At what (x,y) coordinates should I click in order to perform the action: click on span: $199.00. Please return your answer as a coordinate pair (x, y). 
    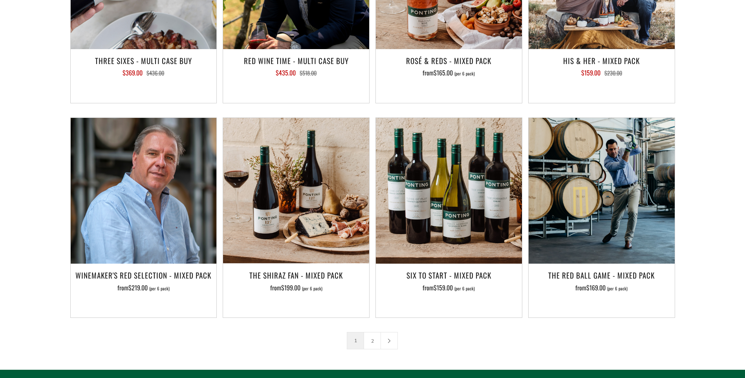
    Looking at the image, I should click on (291, 288).